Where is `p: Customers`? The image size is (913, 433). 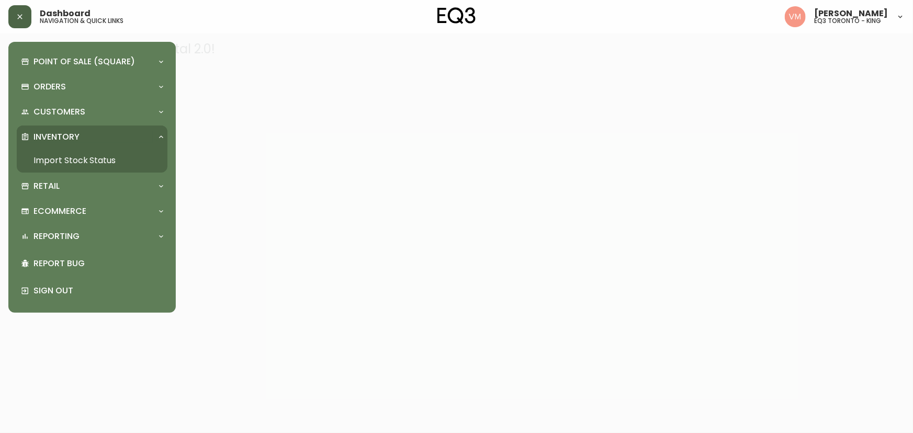 p: Customers is located at coordinates (59, 112).